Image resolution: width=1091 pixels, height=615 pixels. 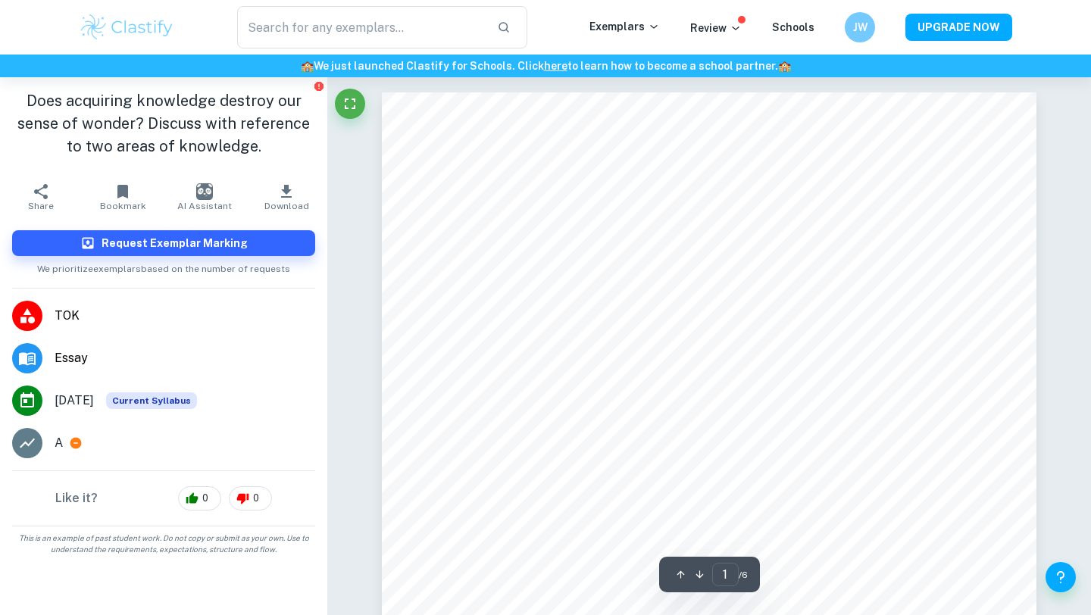 I want to click on button: AI Assistant, so click(x=205, y=197).